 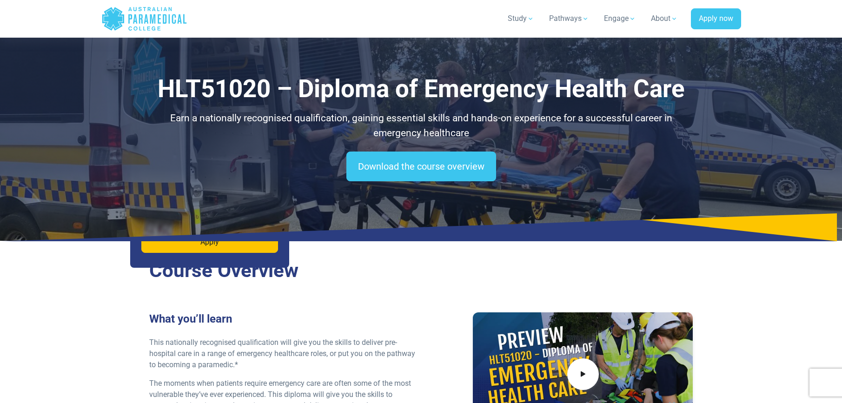 What do you see at coordinates (716, 19) in the screenshot?
I see `a: Apply now` at bounding box center [716, 19].